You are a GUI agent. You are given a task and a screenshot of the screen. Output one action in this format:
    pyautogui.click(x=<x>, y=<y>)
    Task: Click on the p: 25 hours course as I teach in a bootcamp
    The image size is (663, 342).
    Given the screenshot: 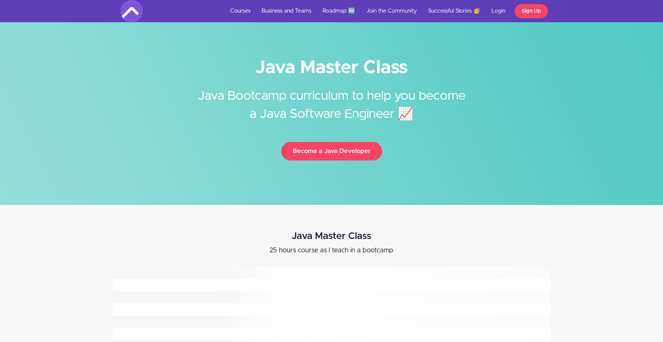 What is the action you would take?
    pyautogui.click(x=332, y=250)
    